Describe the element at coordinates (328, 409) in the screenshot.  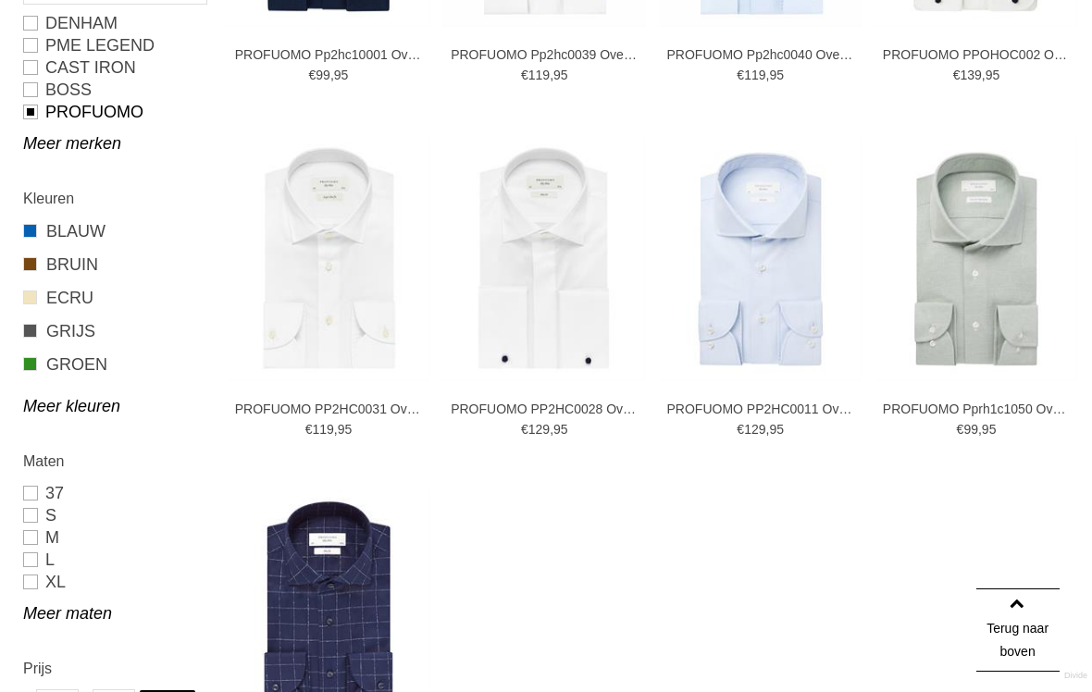
I see `a: PROFUOMO PP2HC0031 Overhemden` at that location.